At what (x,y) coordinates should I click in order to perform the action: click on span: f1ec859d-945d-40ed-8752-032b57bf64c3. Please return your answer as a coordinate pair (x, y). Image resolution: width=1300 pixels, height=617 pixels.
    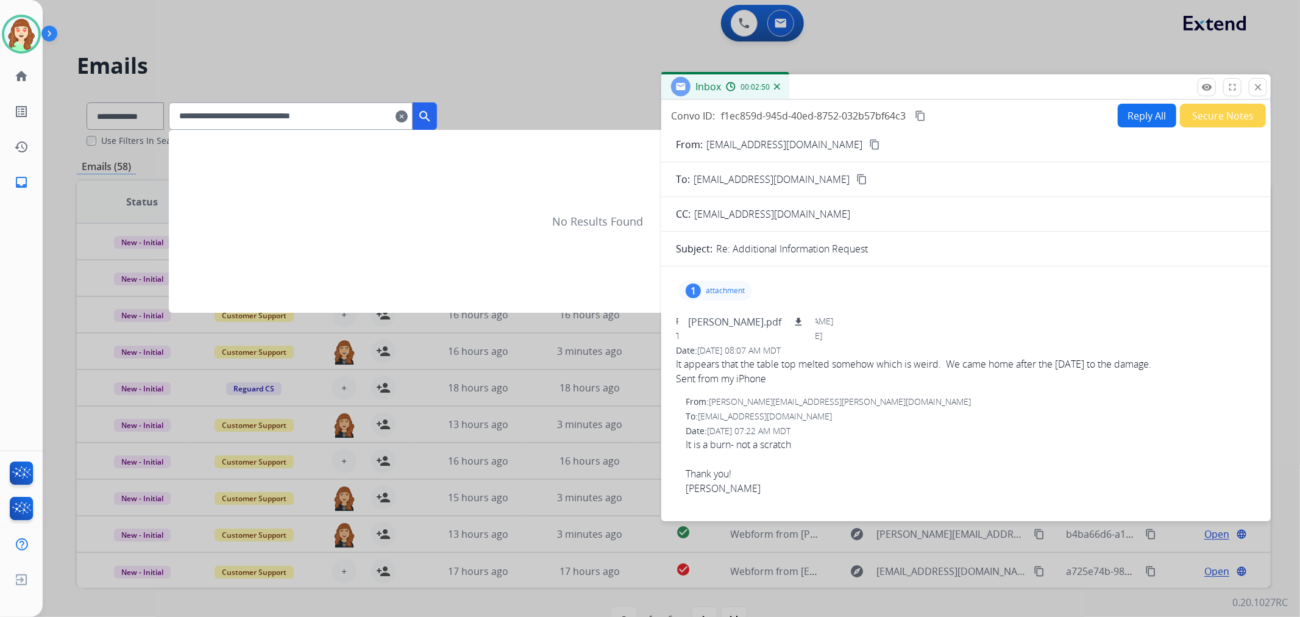
    Looking at the image, I should click on (813, 116).